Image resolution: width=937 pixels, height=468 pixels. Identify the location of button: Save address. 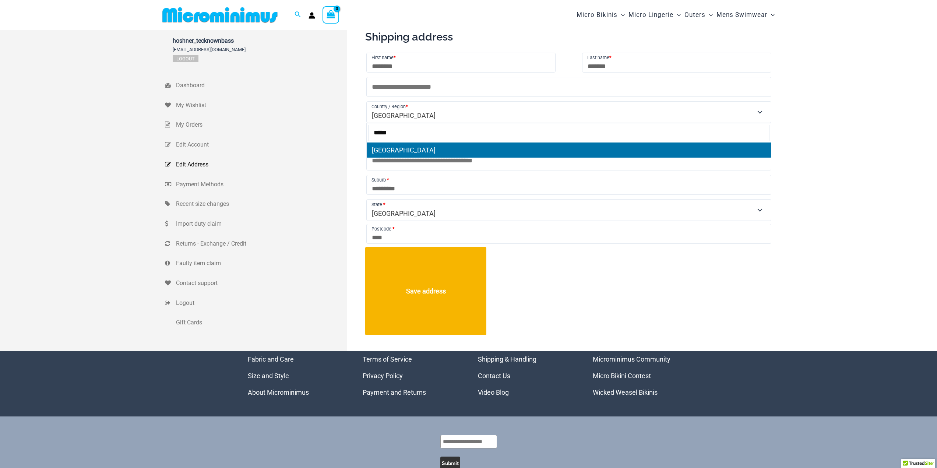
(426, 291).